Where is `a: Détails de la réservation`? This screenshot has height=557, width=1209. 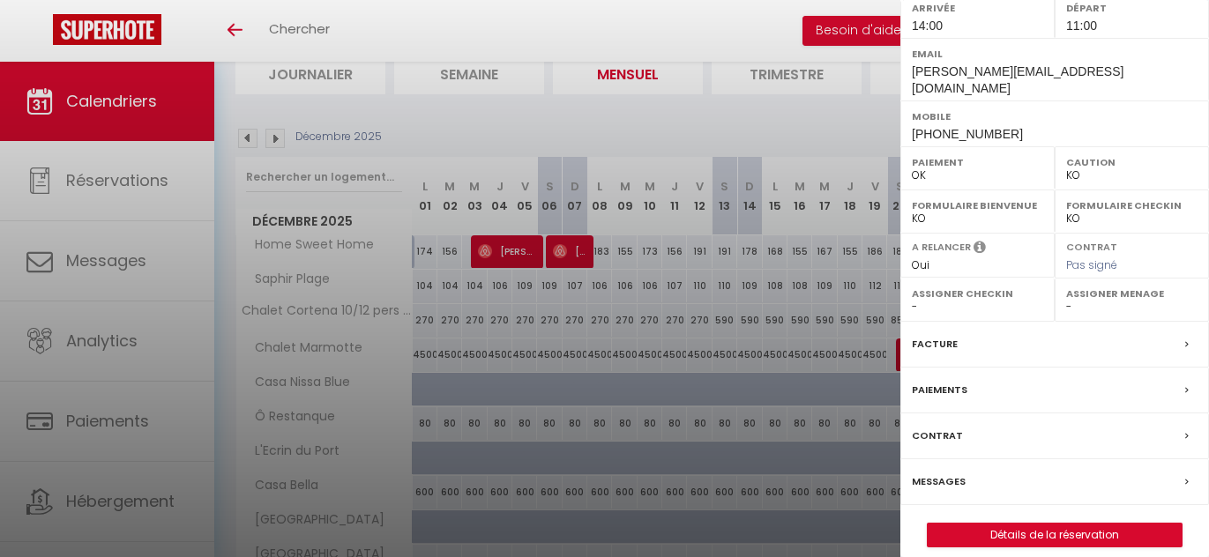 a: Détails de la réservation is located at coordinates (1055, 535).